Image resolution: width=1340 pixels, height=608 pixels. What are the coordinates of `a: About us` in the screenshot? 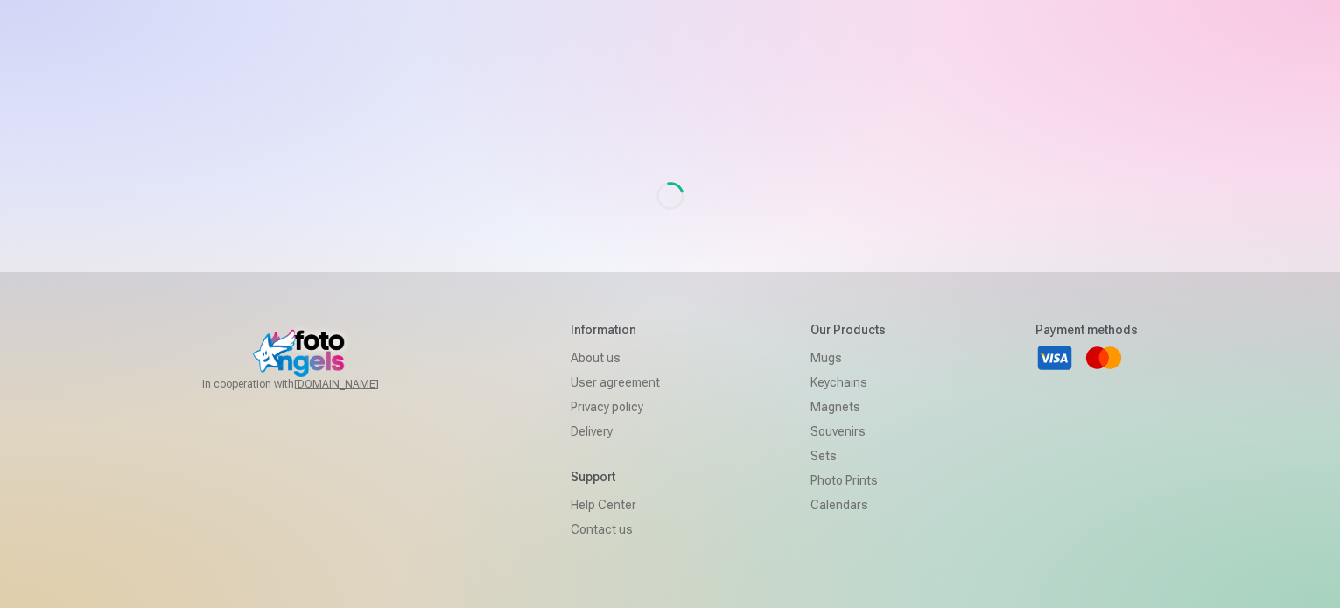 It's located at (615, 358).